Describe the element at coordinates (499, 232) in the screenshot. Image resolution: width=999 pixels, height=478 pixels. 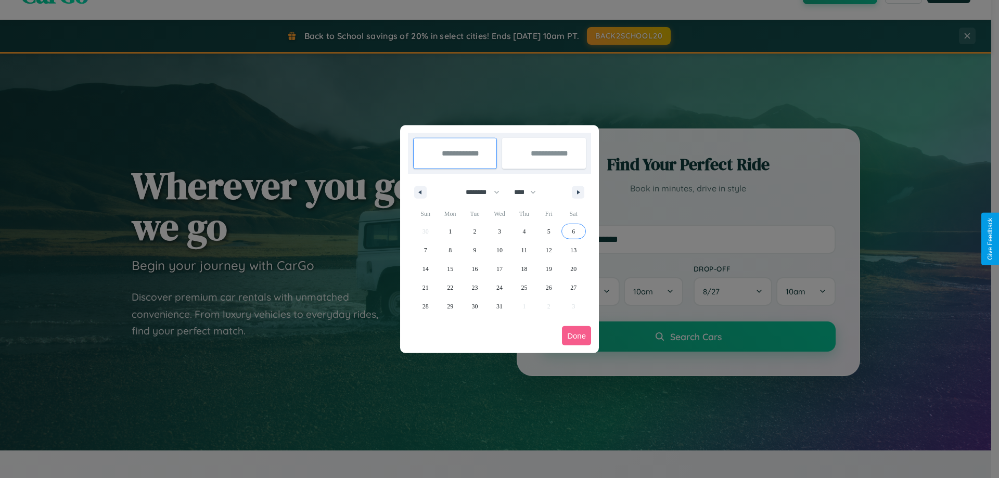
I see `button: 3` at that location.